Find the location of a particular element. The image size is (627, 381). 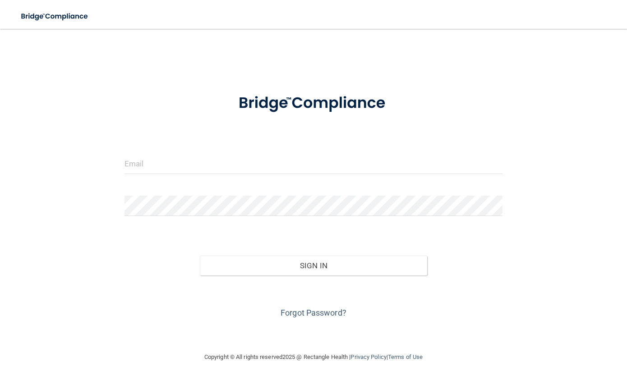

a: Privacy Policy is located at coordinates (368, 357).